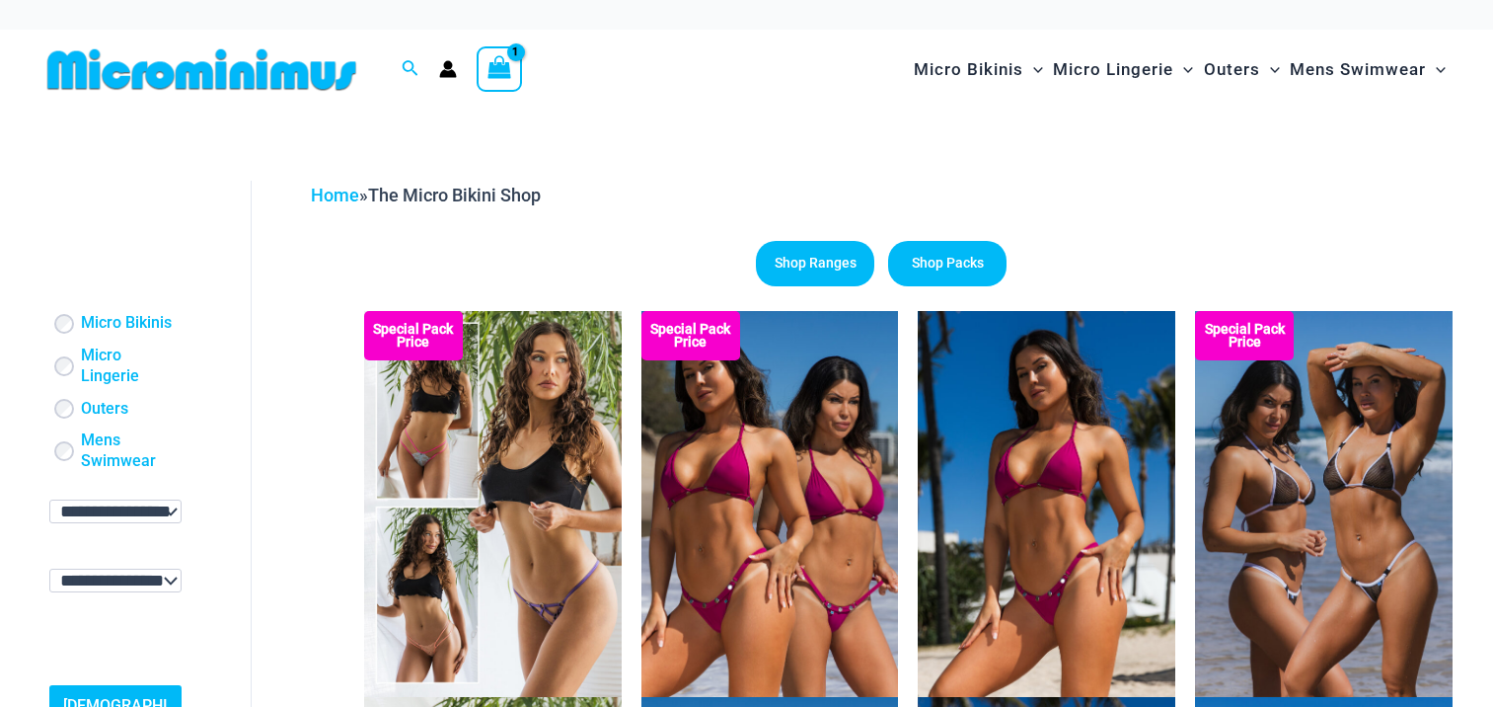 This screenshot has height=707, width=1493. Describe the element at coordinates (454, 194) in the screenshot. I see `span: The Micro Bikini Shop` at that location.